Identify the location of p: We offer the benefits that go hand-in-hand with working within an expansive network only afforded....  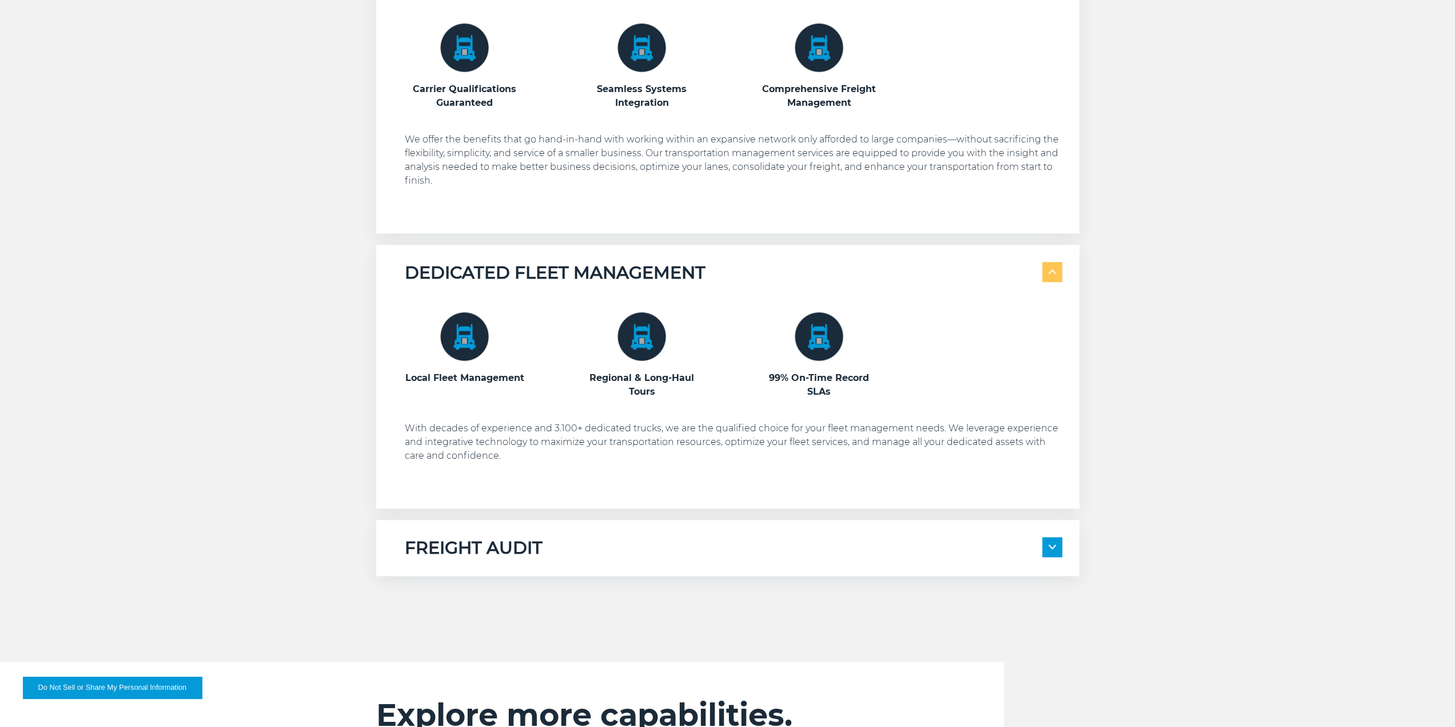
(734, 160).